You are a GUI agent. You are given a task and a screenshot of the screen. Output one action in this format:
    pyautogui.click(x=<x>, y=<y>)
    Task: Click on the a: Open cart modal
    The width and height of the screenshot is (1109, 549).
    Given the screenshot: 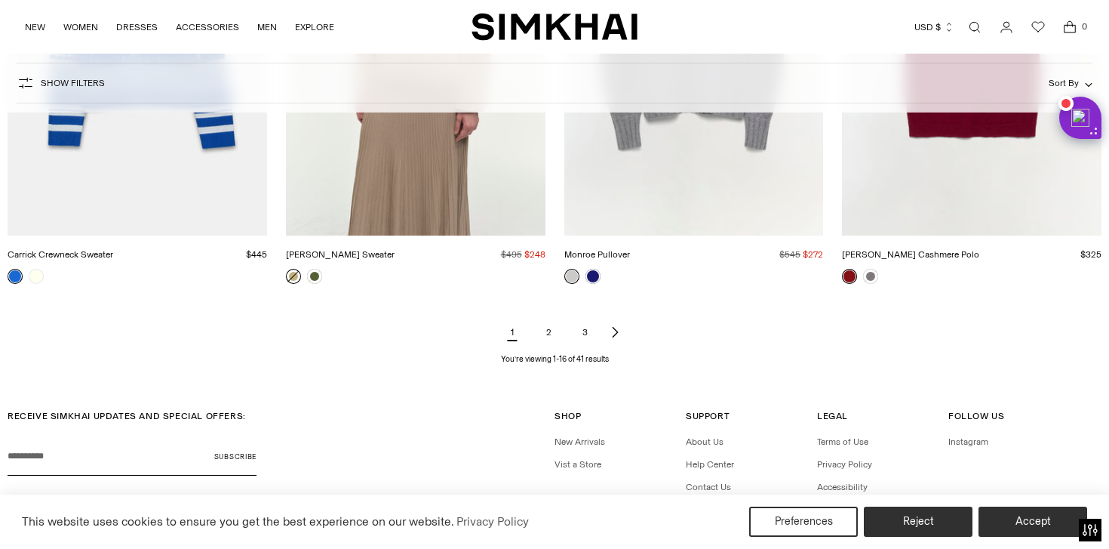 What is the action you would take?
    pyautogui.click(x=1070, y=27)
    